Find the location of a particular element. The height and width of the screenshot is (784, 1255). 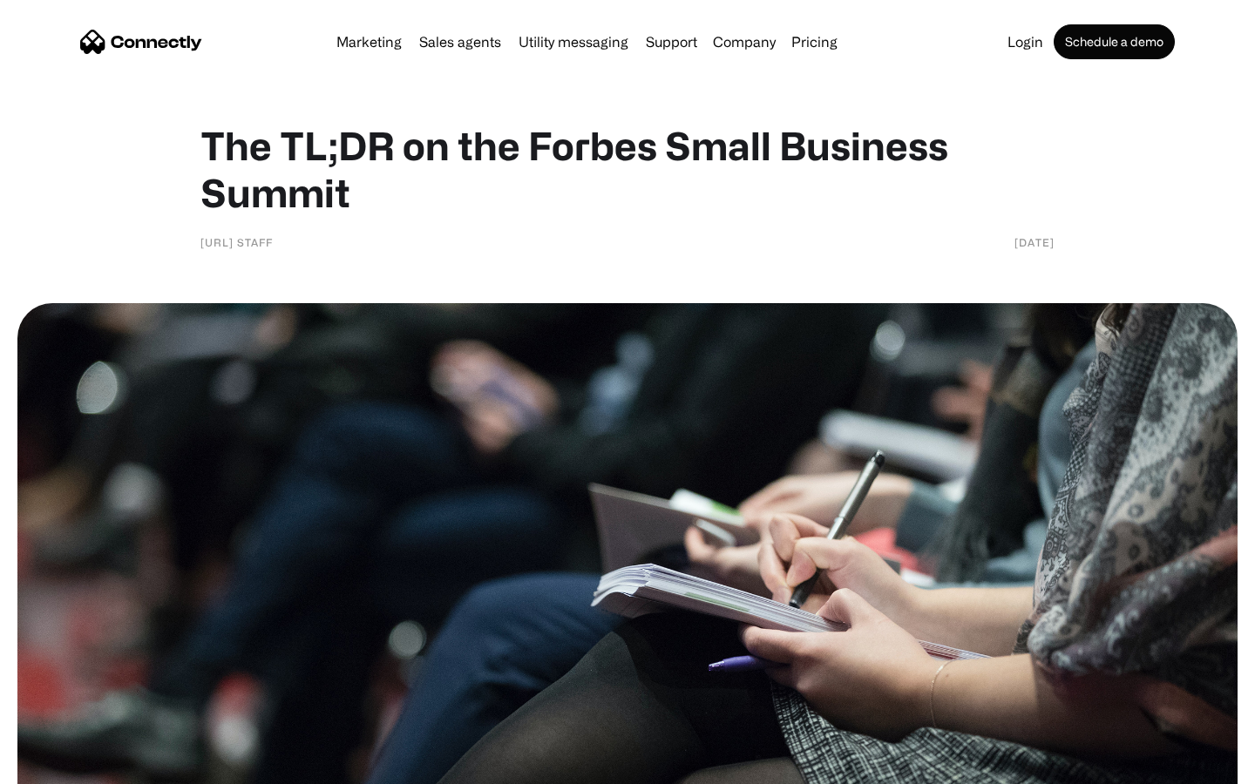

h1: The TL;DR on the Forbes Small Business Summit is located at coordinates (627, 169).